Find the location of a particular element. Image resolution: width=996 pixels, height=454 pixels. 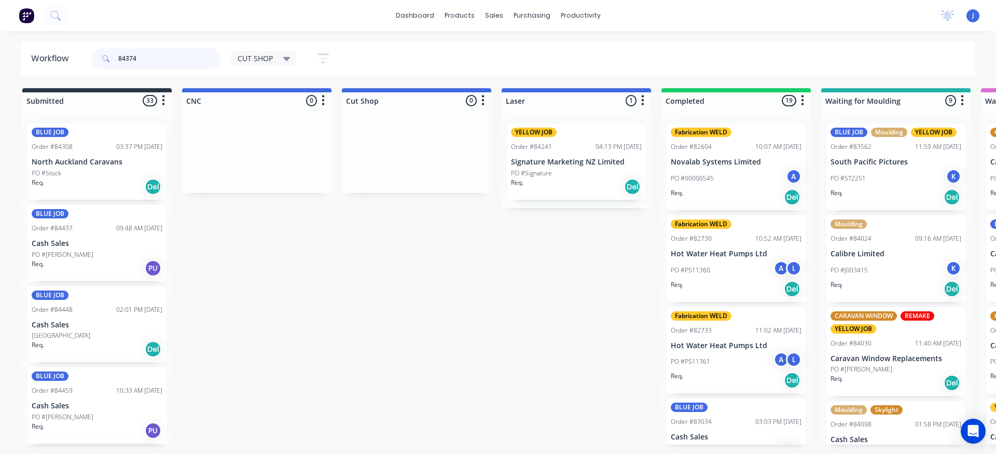

div: REMAKE is located at coordinates (917, 316).